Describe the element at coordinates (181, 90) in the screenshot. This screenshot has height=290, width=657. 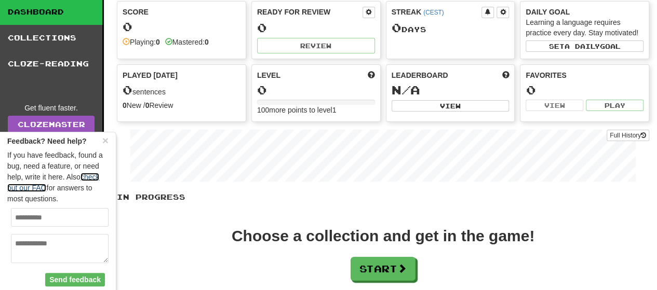
I see `div: sentences` at that location.